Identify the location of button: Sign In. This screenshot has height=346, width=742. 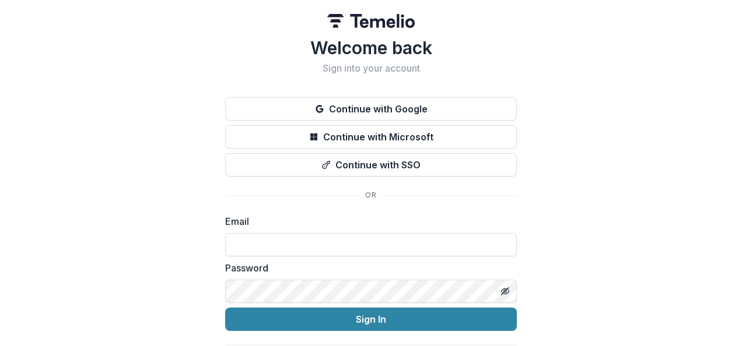
(371, 320).